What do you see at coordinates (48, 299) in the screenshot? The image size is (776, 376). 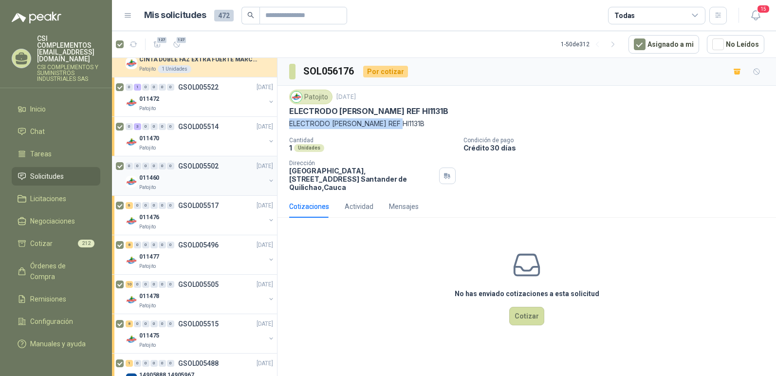 I see `span: Remisiones` at bounding box center [48, 299].